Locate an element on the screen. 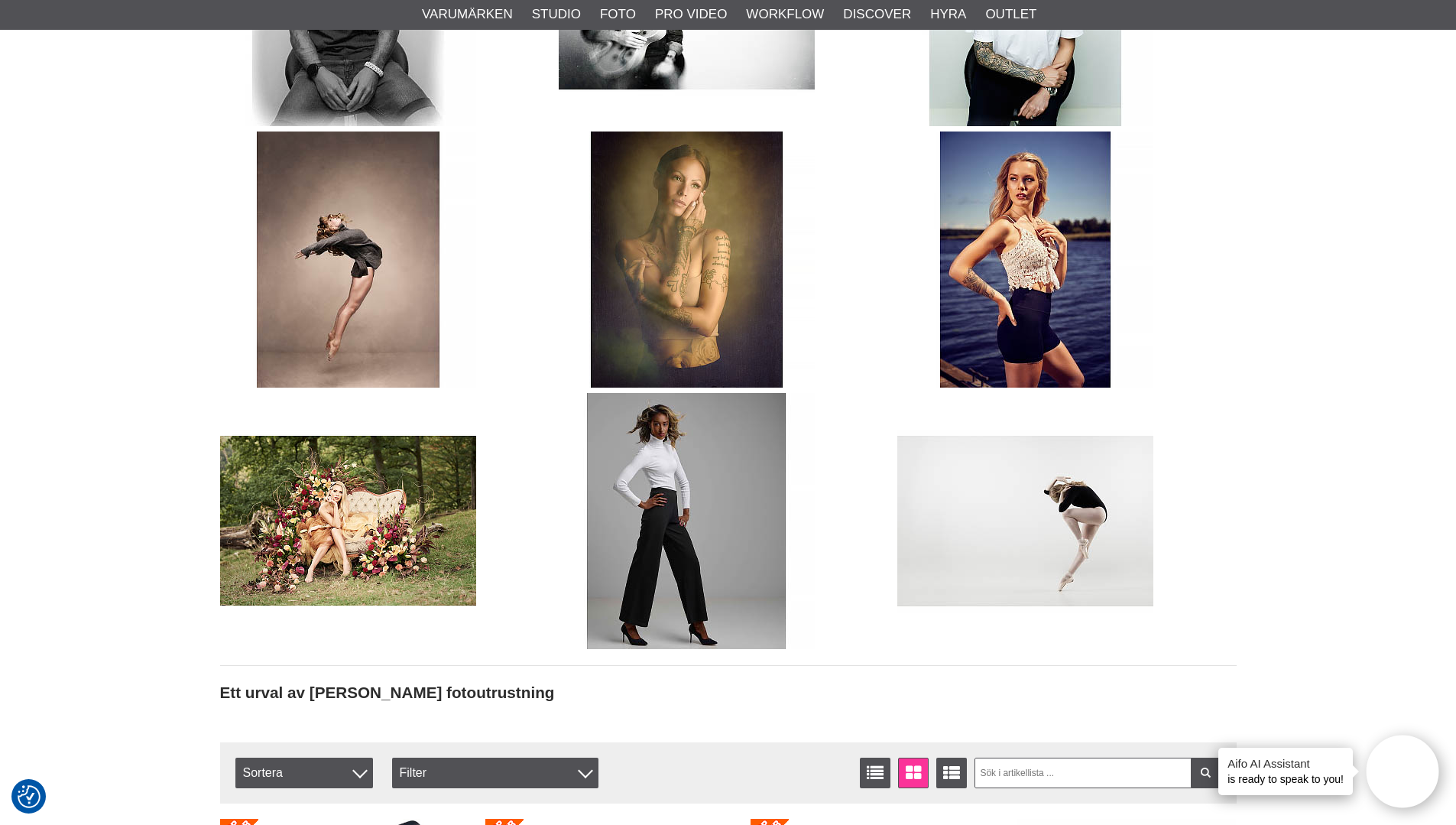 This screenshot has width=1456, height=825. h4: Aifo AI Assistant is located at coordinates (1286, 762).